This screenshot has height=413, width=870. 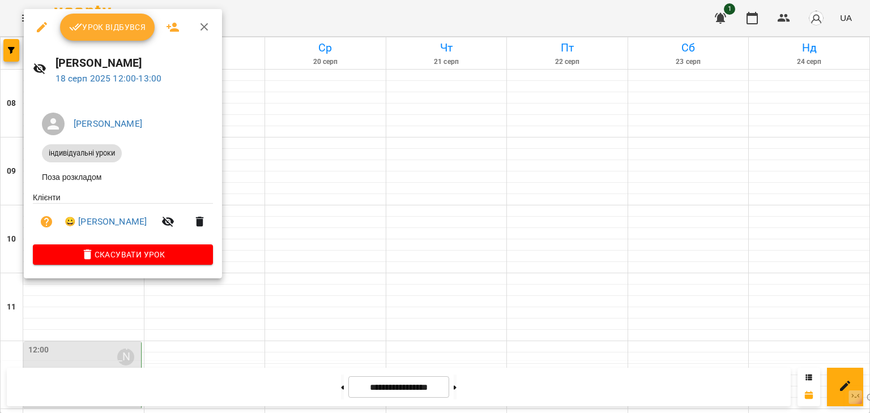 I want to click on ul: Клієнти, so click(x=123, y=218).